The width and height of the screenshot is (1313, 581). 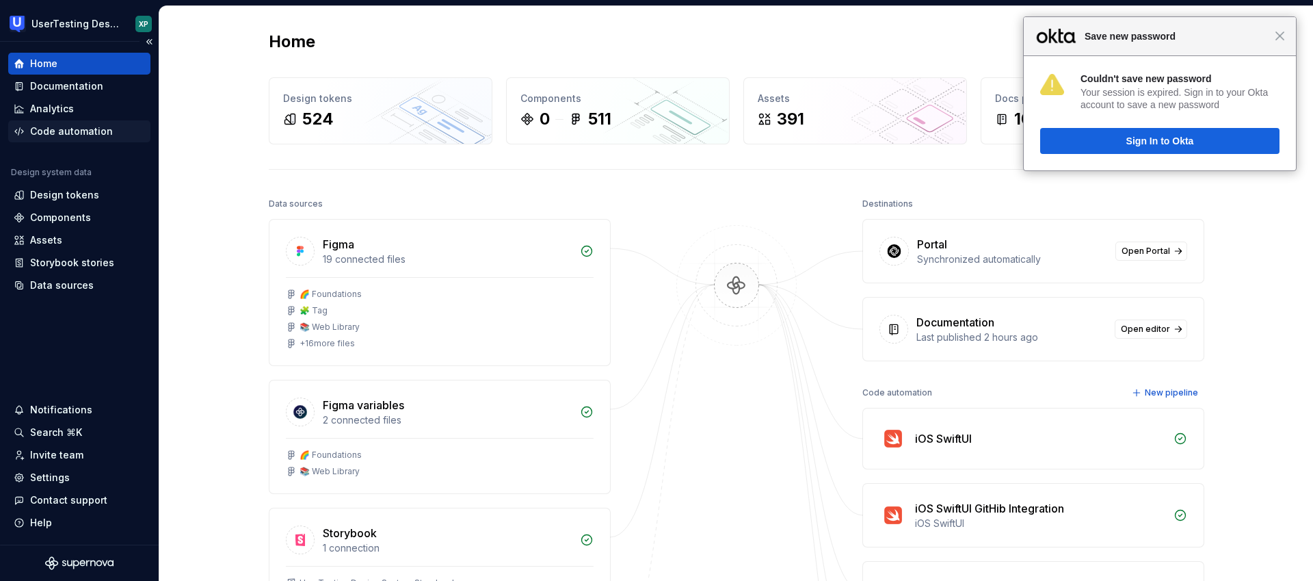 I want to click on button: Collapse sidebar, so click(x=149, y=42).